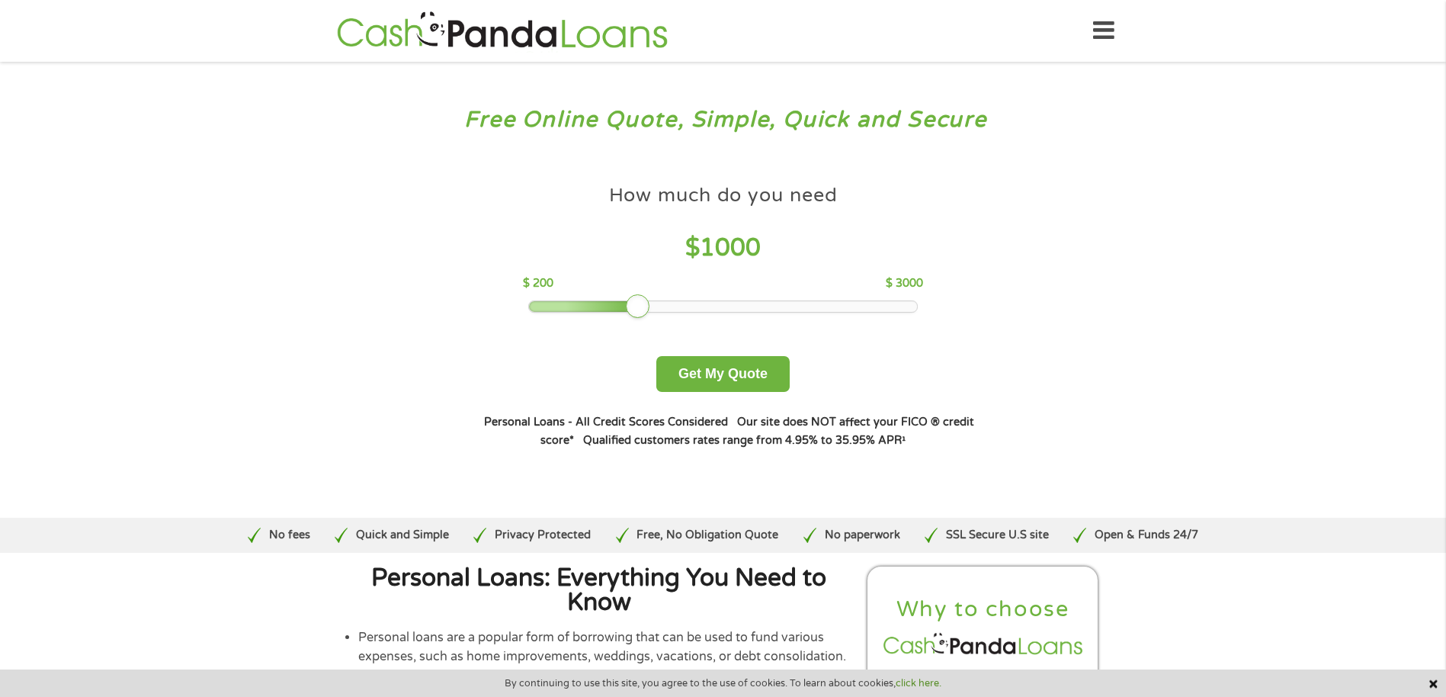 The image size is (1446, 697). What do you see at coordinates (724, 195) in the screenshot?
I see `h4: How much do you need` at bounding box center [724, 195].